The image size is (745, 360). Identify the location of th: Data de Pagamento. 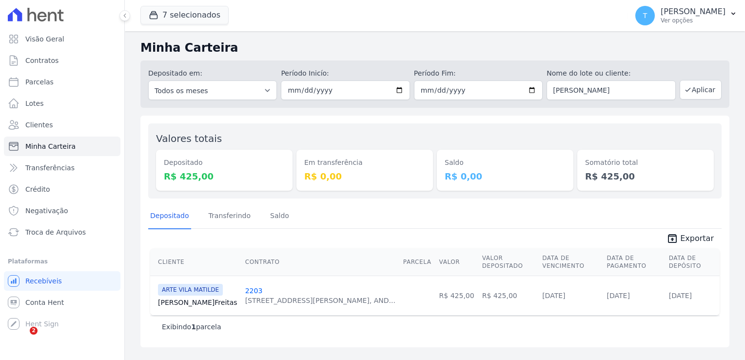
(634, 262).